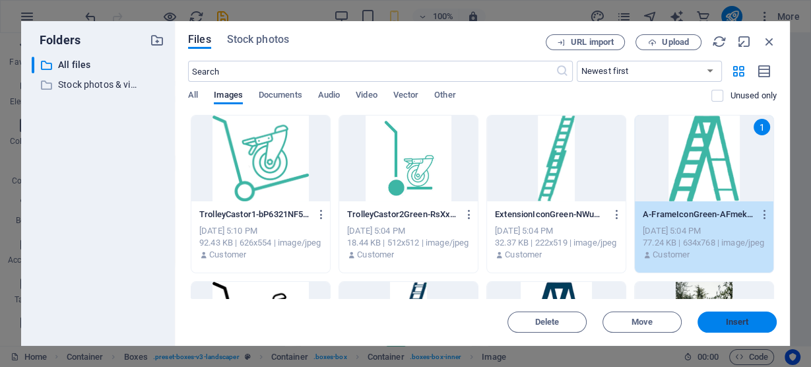 This screenshot has height=367, width=811. What do you see at coordinates (547, 322) in the screenshot?
I see `span: Delete` at bounding box center [547, 322].